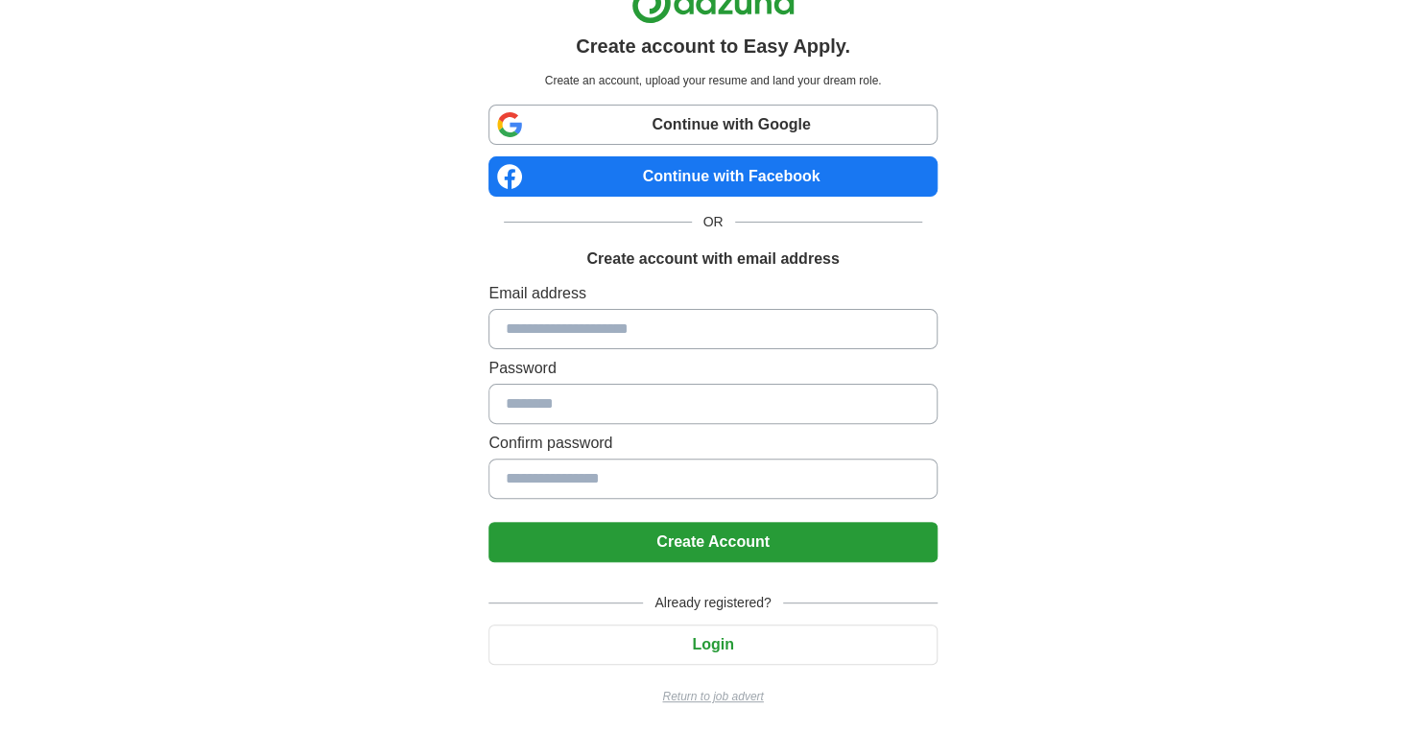  What do you see at coordinates (712, 697) in the screenshot?
I see `p: Return to job advert` at bounding box center [712, 697].